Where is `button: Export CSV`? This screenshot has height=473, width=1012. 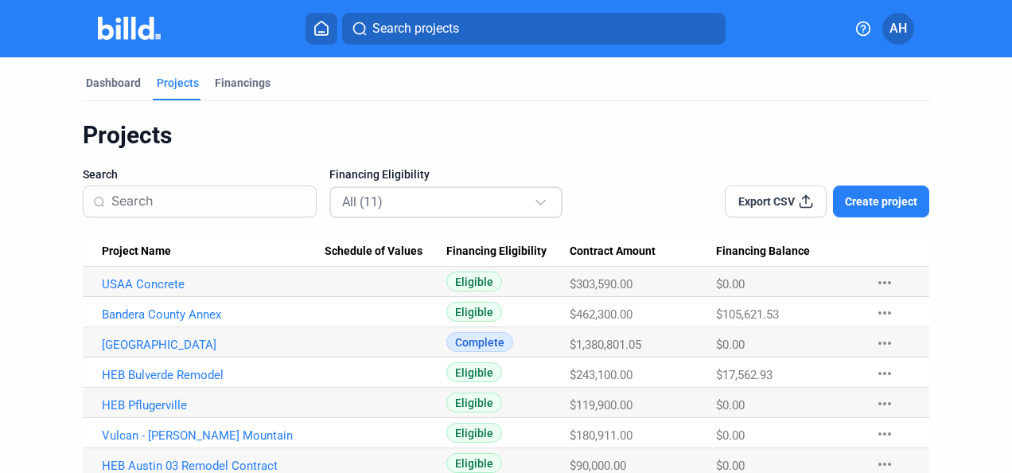 button: Export CSV is located at coordinates (776, 201).